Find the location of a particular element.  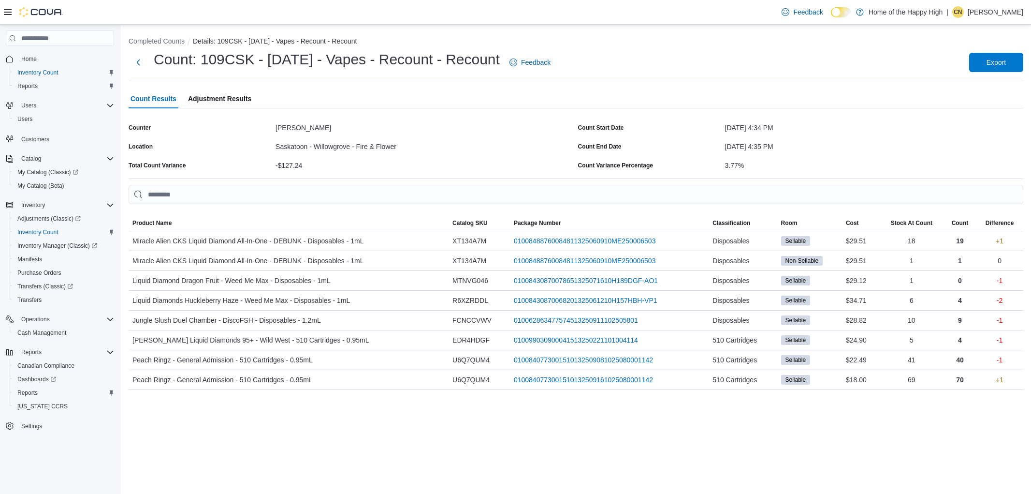

span: Catalog is located at coordinates (31, 159).